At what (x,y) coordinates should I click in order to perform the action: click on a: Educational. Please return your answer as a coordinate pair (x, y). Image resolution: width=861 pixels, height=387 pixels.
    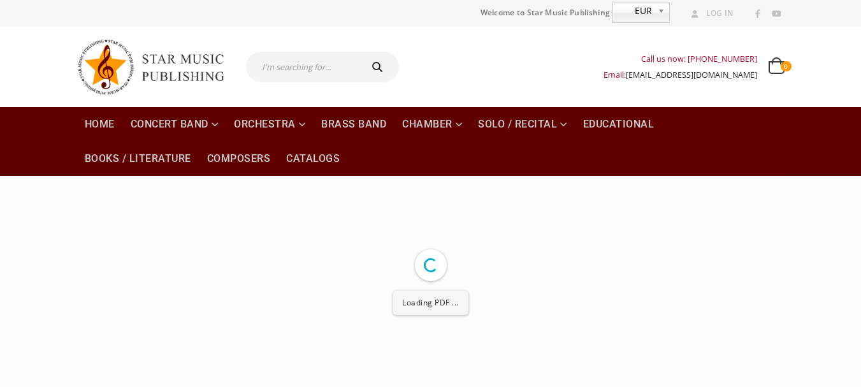
    Looking at the image, I should click on (619, 124).